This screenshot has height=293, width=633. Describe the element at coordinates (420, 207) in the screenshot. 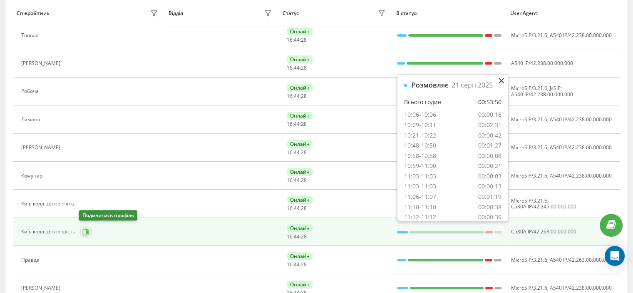

I see `div: 11:10-11:10` at that location.